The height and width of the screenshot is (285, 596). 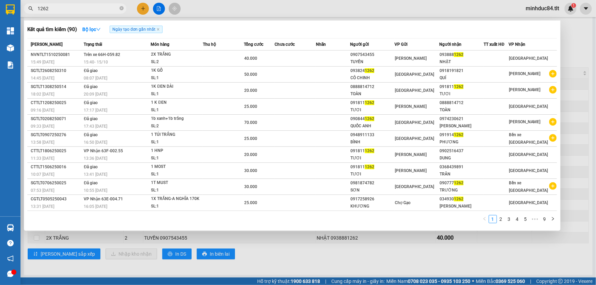 I want to click on div: 2X TRẮNG, so click(x=177, y=55).